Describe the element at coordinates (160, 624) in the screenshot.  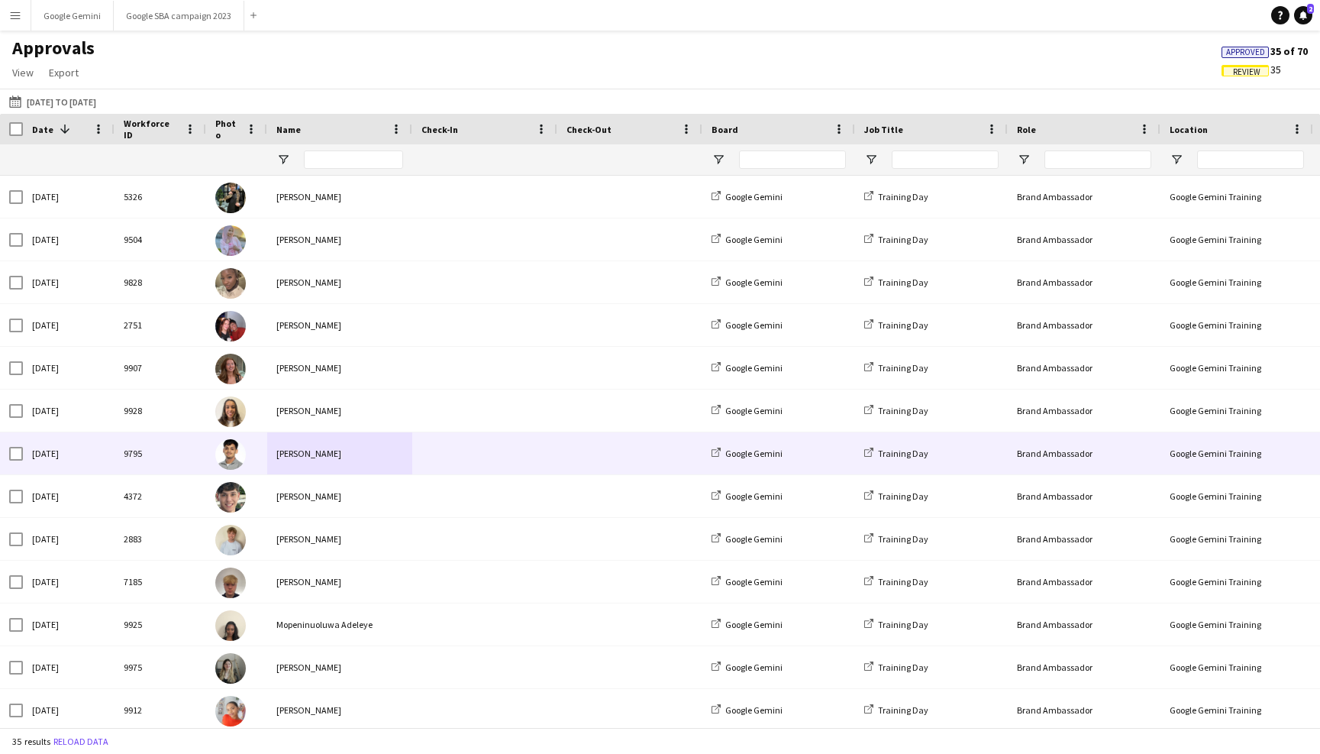
I see `div: 9925` at that location.